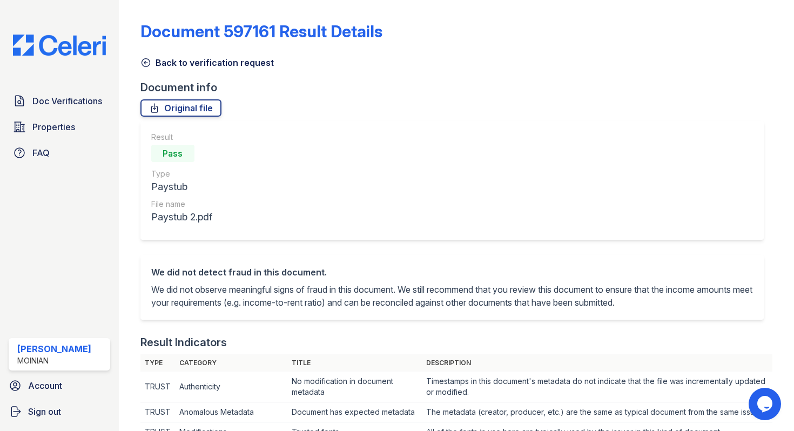 The image size is (794, 431). Describe the element at coordinates (207, 63) in the screenshot. I see `a: Back to verification request` at that location.